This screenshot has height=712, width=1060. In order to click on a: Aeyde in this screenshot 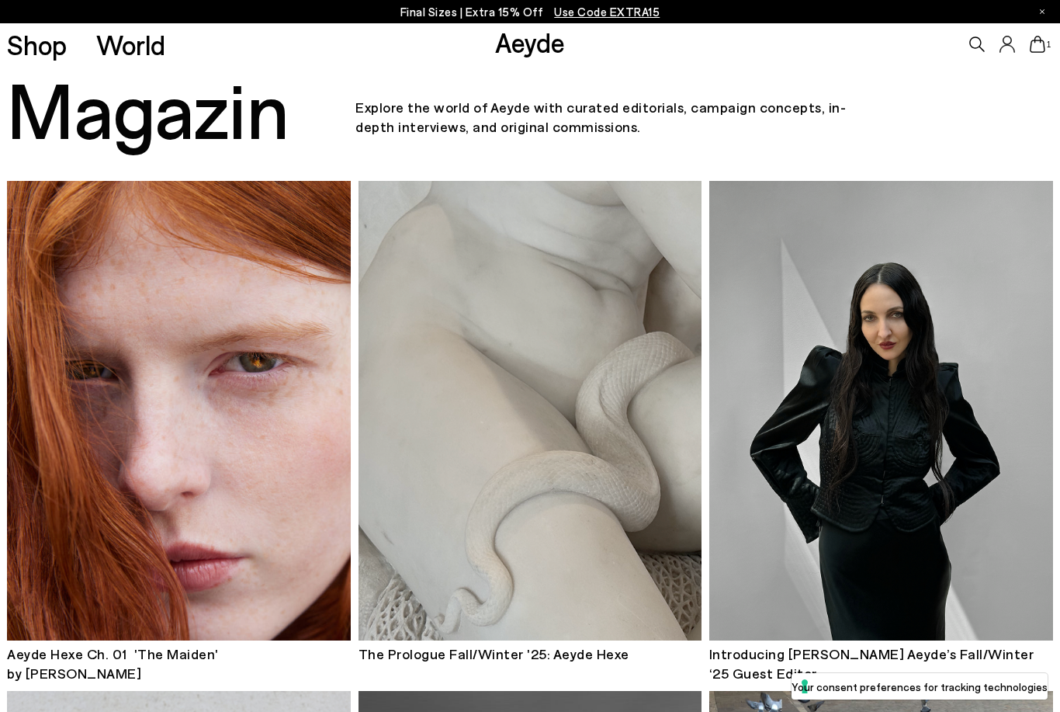, I will do `click(530, 42)`.